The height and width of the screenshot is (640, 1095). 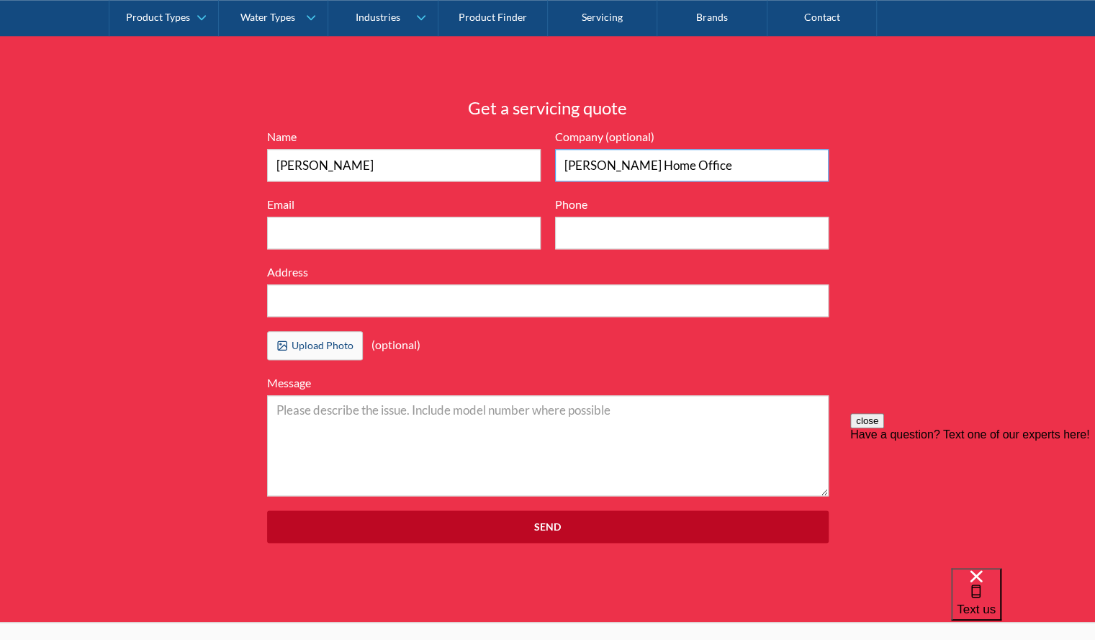 I want to click on div: Water Types, so click(x=268, y=17).